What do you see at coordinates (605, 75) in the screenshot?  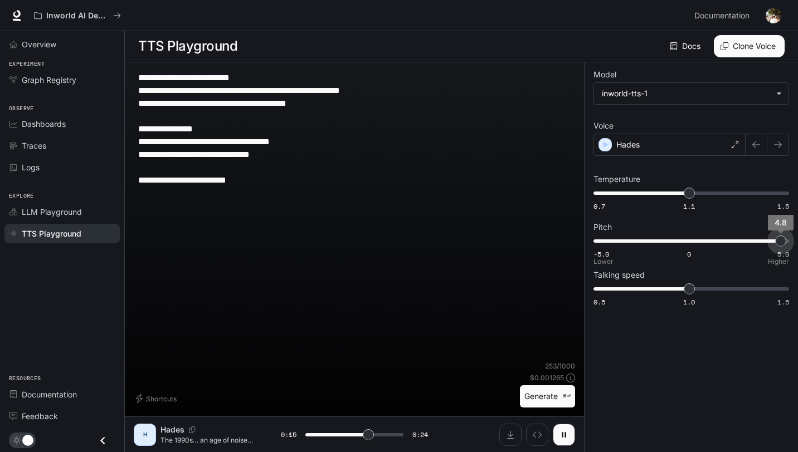 I see `p: Model` at bounding box center [605, 75].